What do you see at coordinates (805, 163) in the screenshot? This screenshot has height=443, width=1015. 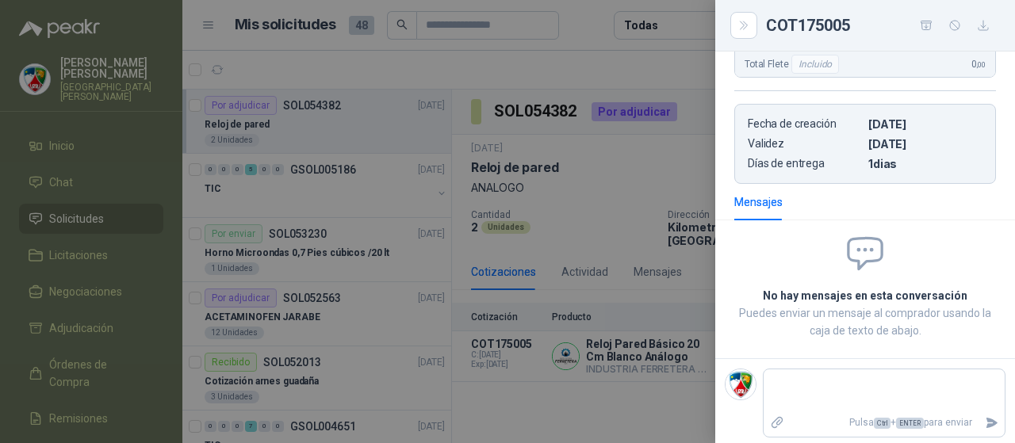 I see `p: Días de entrega` at bounding box center [805, 163].